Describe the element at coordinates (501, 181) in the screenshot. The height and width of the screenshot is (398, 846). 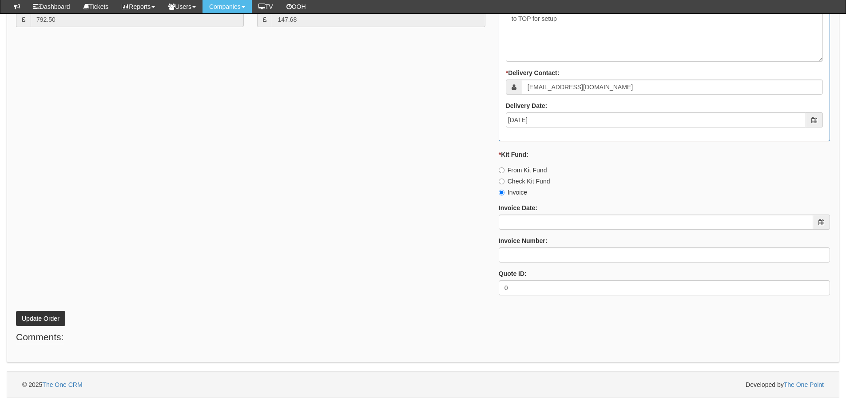
I see `input: Check Kit Fund` at that location.